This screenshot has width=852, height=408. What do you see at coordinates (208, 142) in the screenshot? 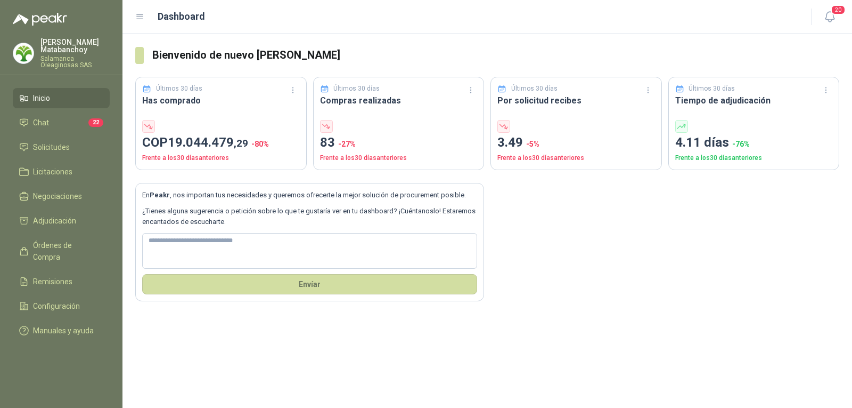
I see `span: 19.044.479` at bounding box center [208, 142].